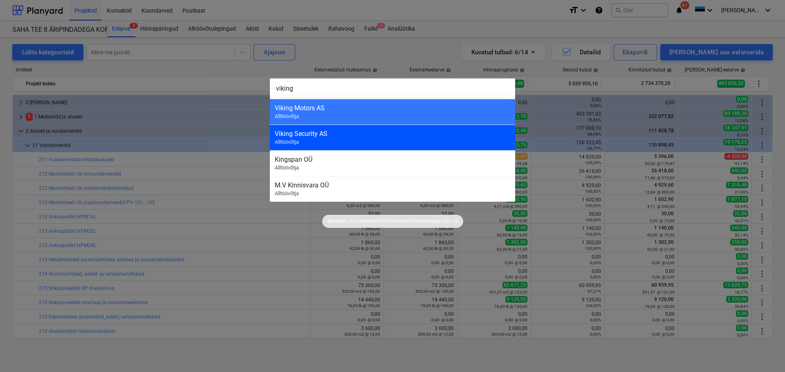 The image size is (785, 372). I want to click on div: Viking Security AS, so click(392, 134).